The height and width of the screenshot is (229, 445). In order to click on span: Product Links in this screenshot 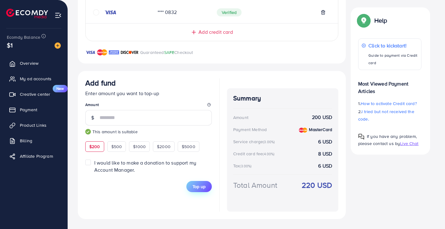, I will do `click(33, 125)`.